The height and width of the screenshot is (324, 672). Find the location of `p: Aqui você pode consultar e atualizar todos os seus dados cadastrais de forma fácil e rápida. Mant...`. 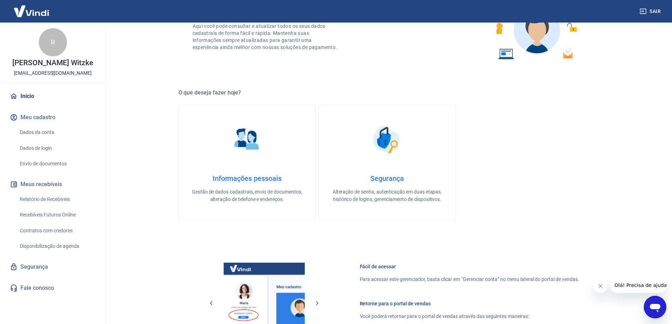

p: Aqui você pode consultar e atualizar todos os seus dados cadastrais de forma fácil e rápida. Mant... is located at coordinates (265, 37).